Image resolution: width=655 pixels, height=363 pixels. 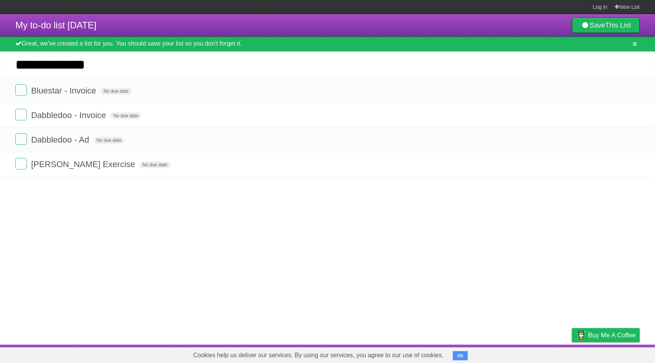 I want to click on a: Suggest a feature, so click(x=616, y=354).